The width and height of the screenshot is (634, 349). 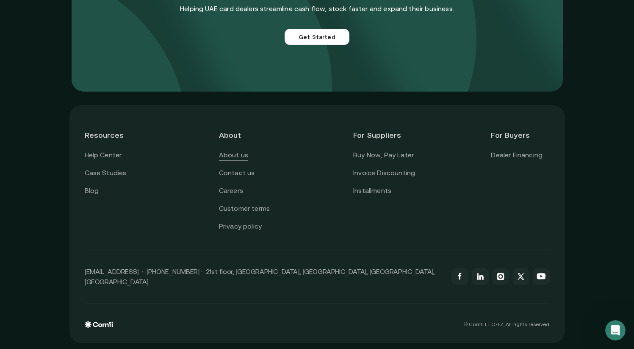 What do you see at coordinates (103, 155) in the screenshot?
I see `a: Help Center` at bounding box center [103, 155].